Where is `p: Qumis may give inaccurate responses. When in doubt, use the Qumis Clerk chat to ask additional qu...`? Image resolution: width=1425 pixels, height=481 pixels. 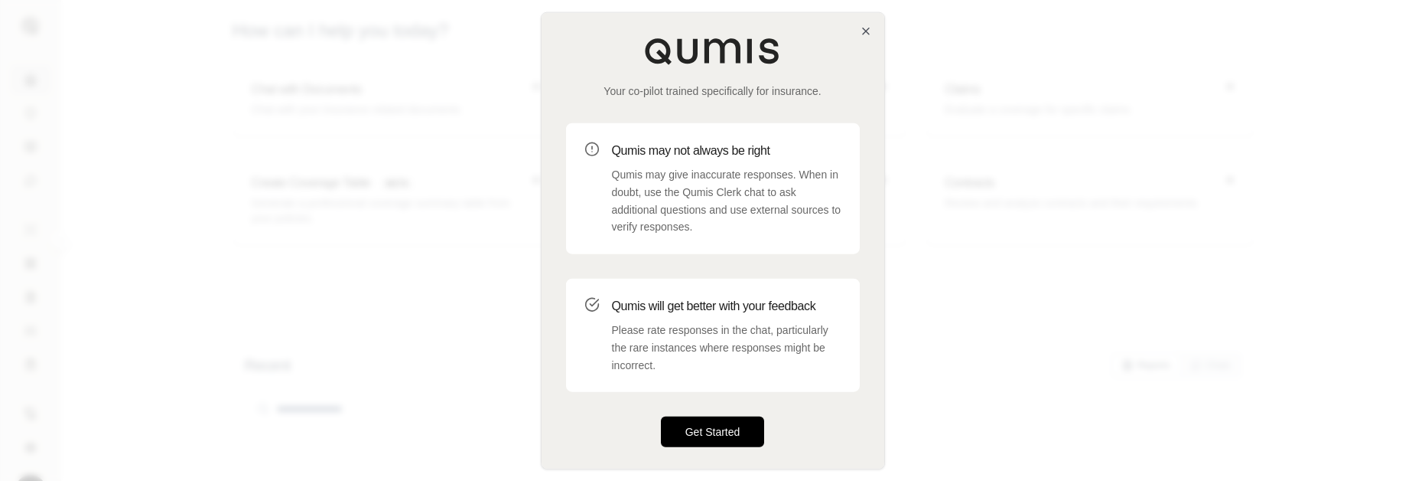 p: Qumis may give inaccurate responses. When in doubt, use the Qumis Clerk chat to ask additional qu... is located at coordinates (727, 200).